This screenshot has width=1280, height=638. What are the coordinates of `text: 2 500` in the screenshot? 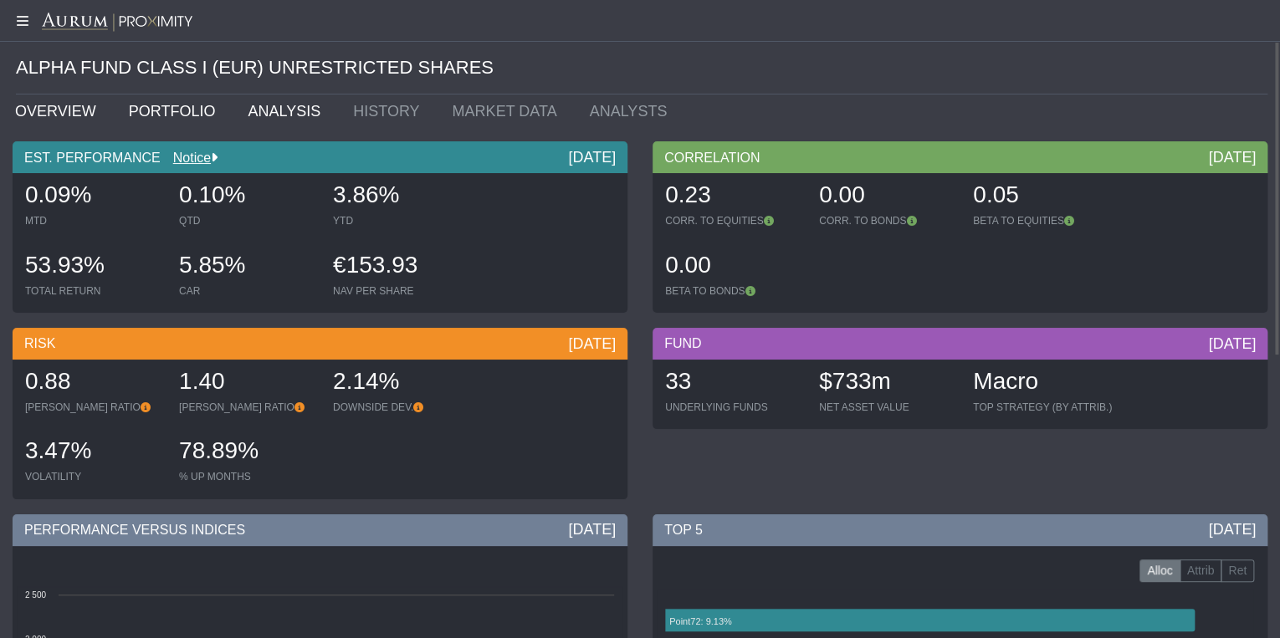 It's located at (35, 595).